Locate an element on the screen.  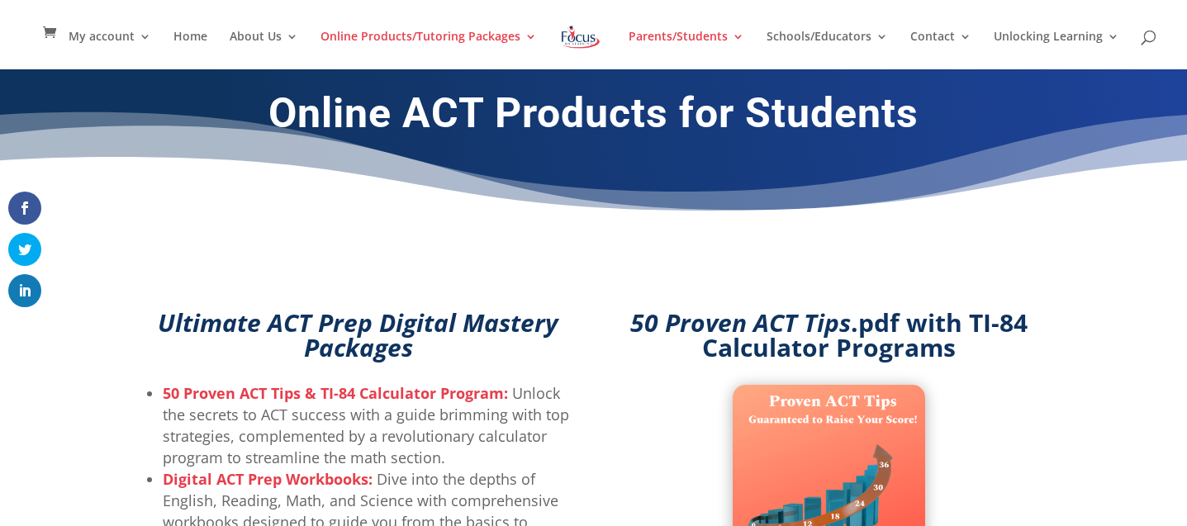
a: Contact is located at coordinates (941, 50).